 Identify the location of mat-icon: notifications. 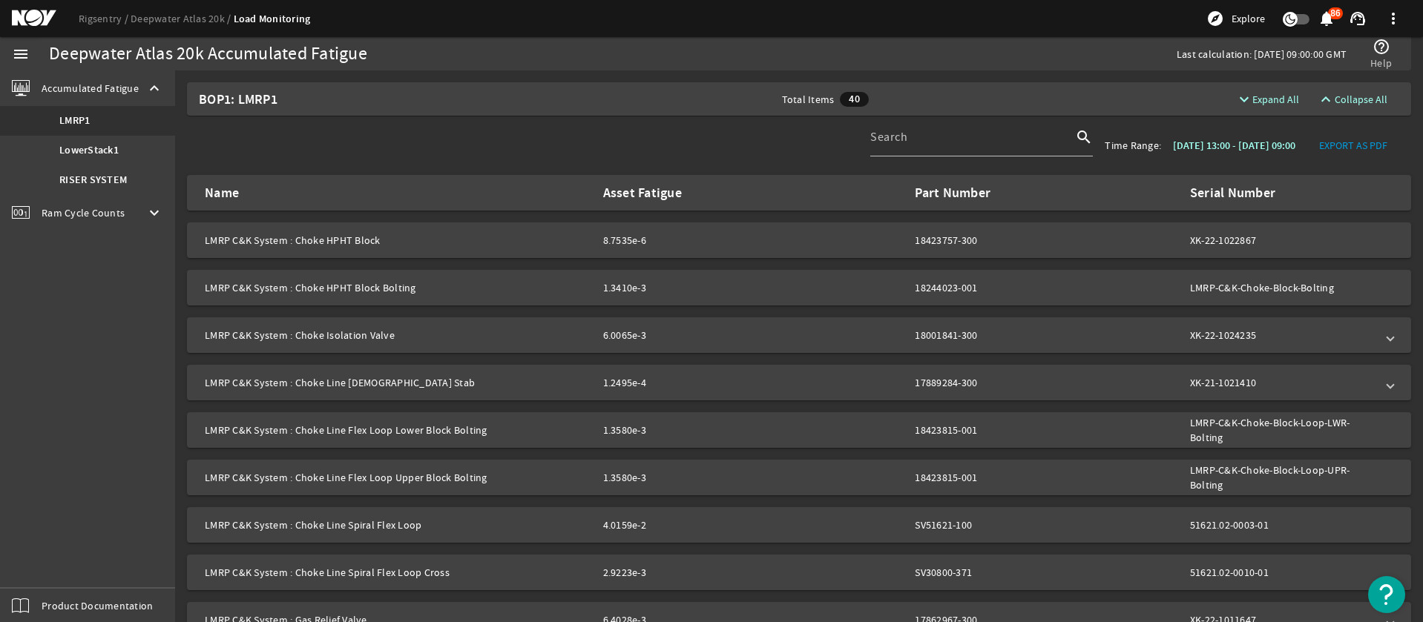
(1326, 19).